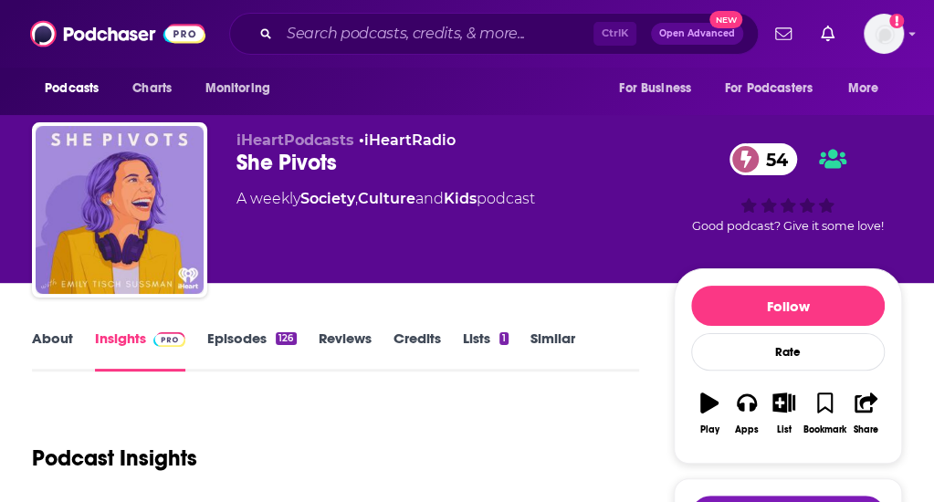 The image size is (934, 502). What do you see at coordinates (769, 89) in the screenshot?
I see `span: For Podcasters` at bounding box center [769, 89].